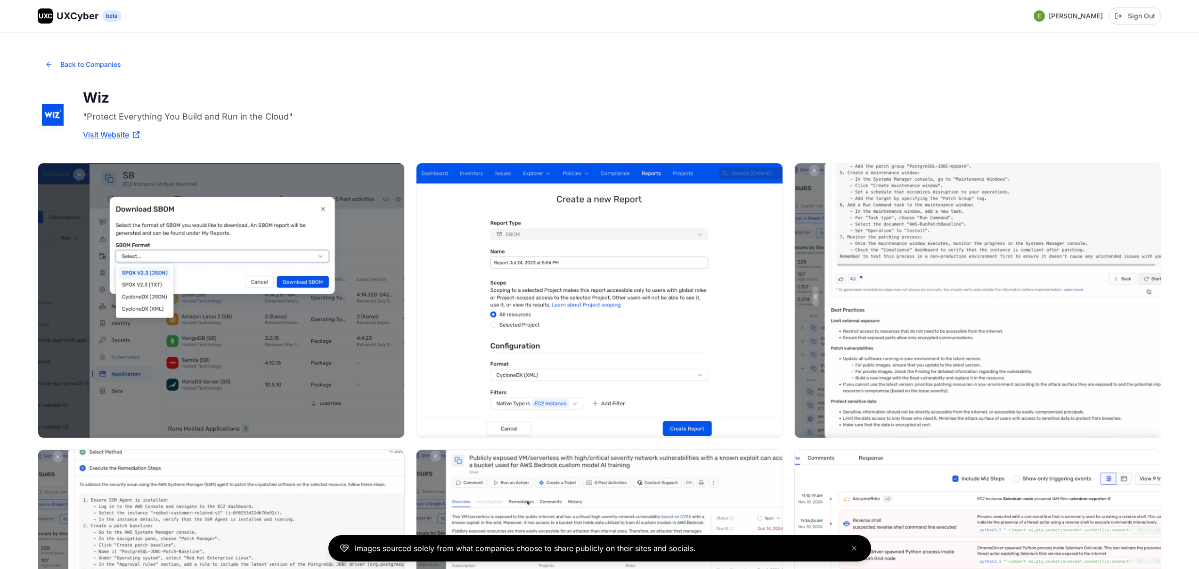  What do you see at coordinates (271, 116) in the screenshot?
I see `p: "Protect Everything You Build and Run in the Cloud"` at bounding box center [271, 116].